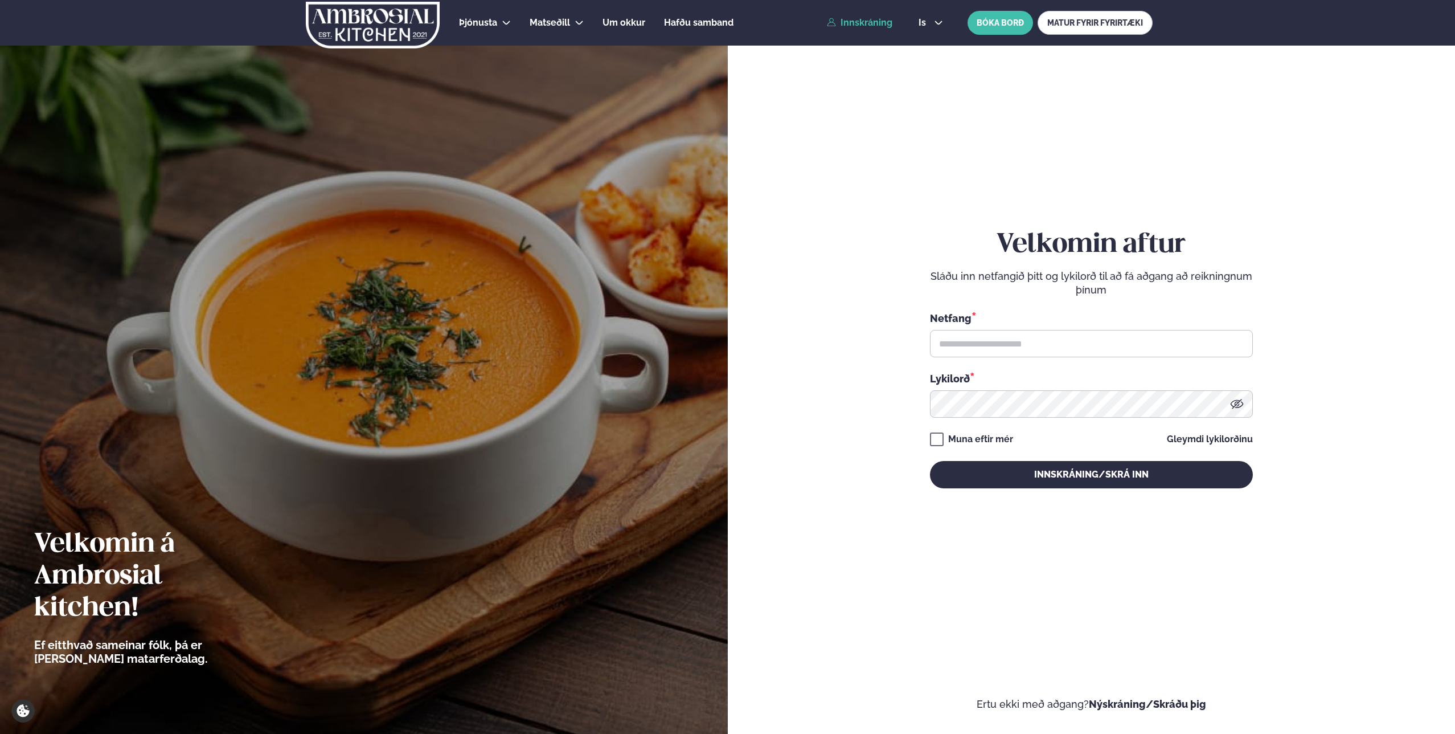 The width and height of the screenshot is (1455, 734). What do you see at coordinates (23, 710) in the screenshot?
I see `a: Cookie settings` at bounding box center [23, 710].